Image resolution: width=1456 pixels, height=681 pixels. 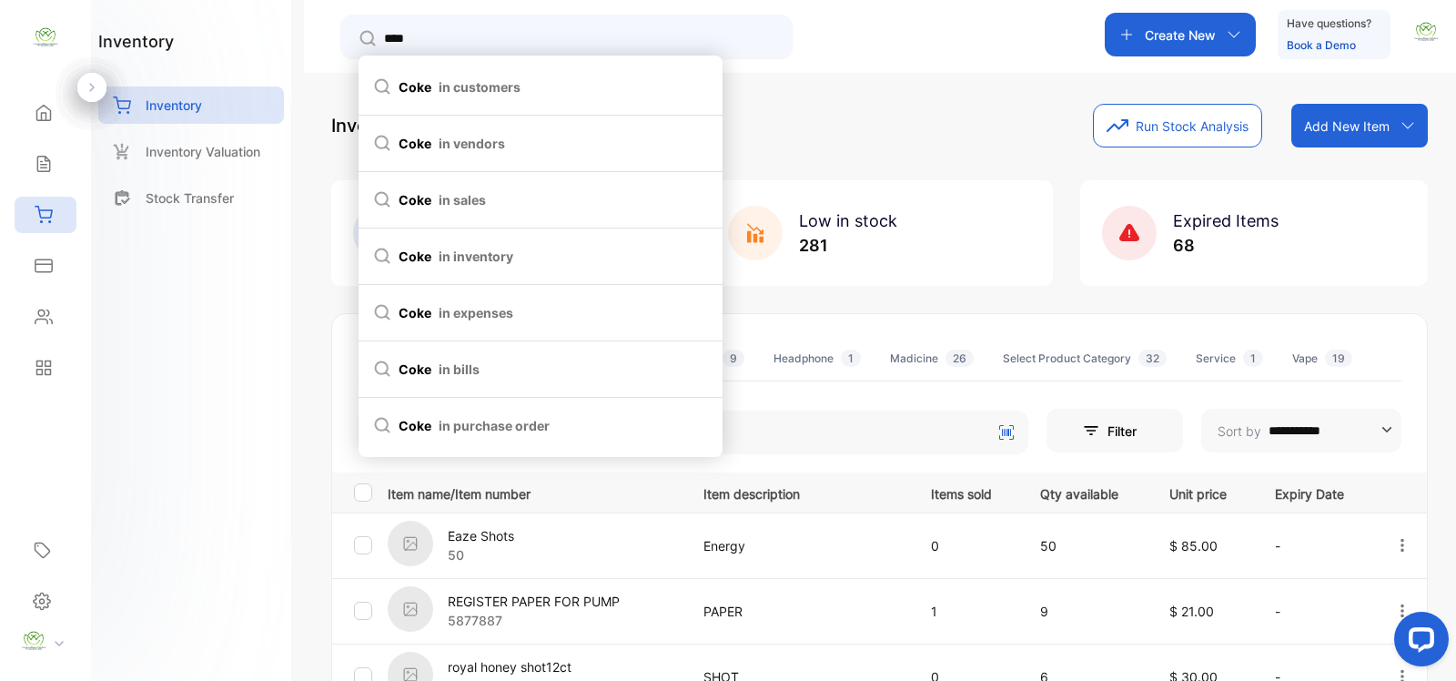 I want to click on p: Item name/Item number, so click(x=534, y=491).